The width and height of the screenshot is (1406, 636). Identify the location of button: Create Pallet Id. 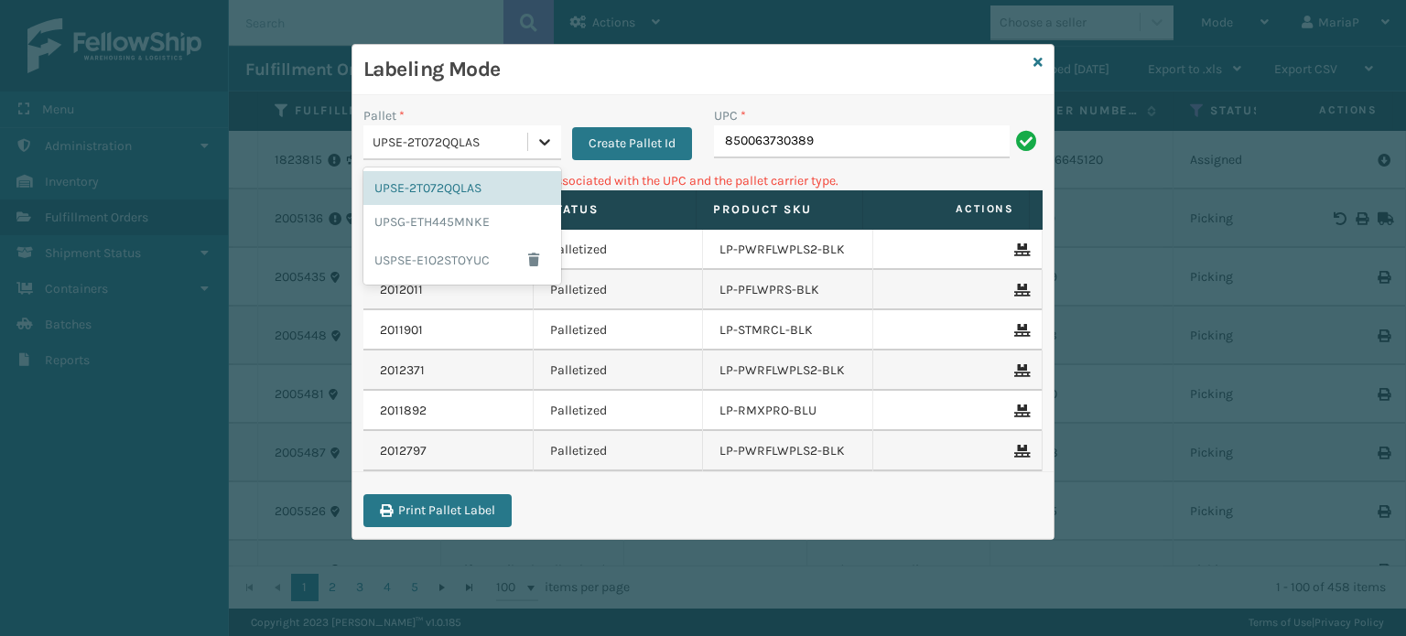
(632, 144).